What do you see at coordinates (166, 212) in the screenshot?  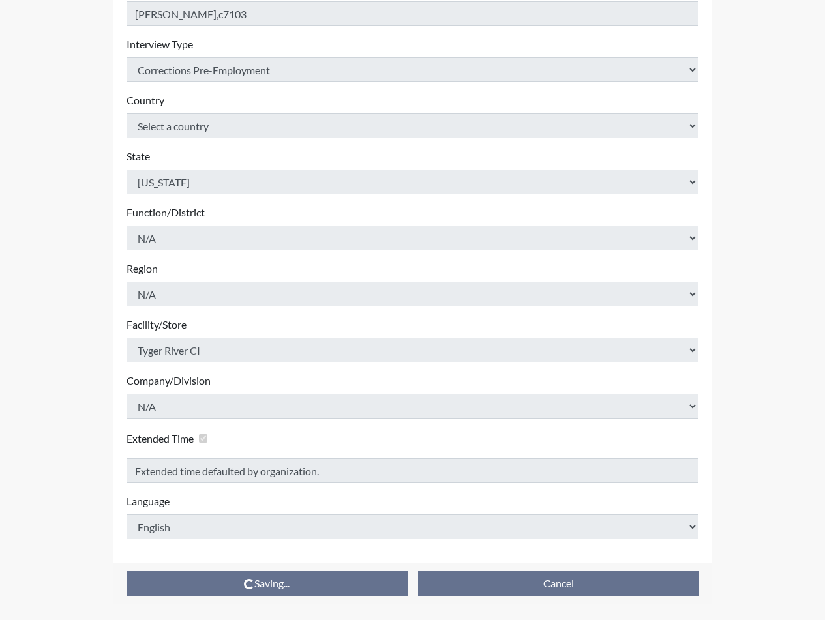 I see `label: Function/District` at bounding box center [166, 212].